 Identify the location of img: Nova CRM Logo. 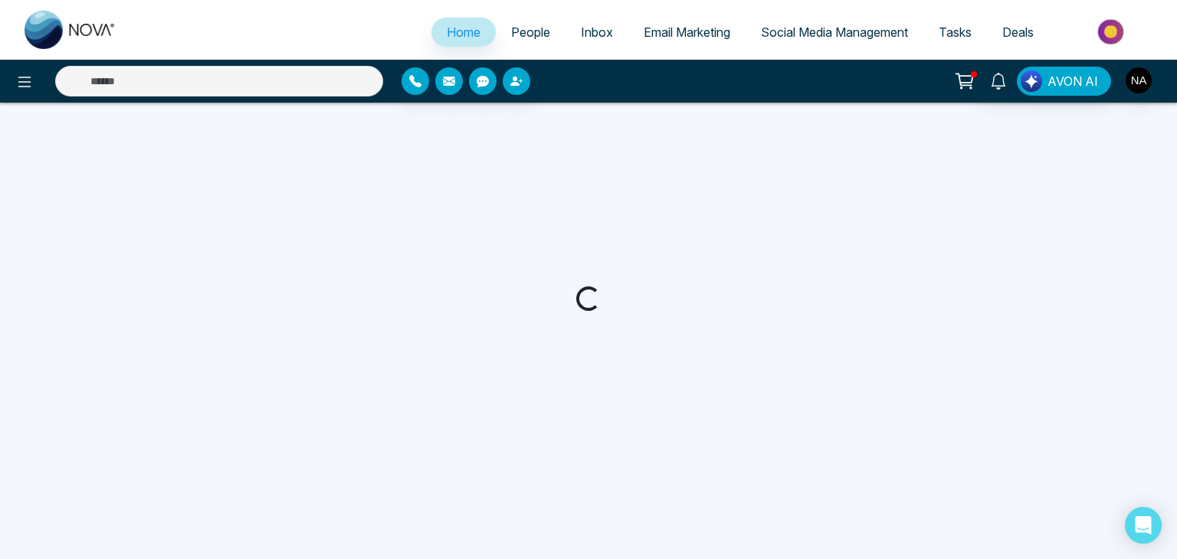
(70, 30).